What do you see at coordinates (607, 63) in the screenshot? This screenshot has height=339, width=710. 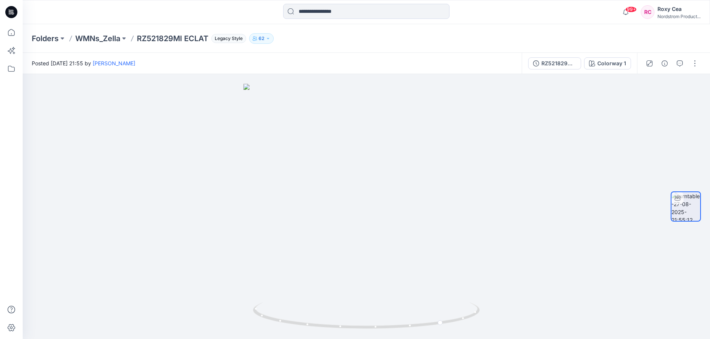 I see `button: Colorway 1` at bounding box center [607, 63].